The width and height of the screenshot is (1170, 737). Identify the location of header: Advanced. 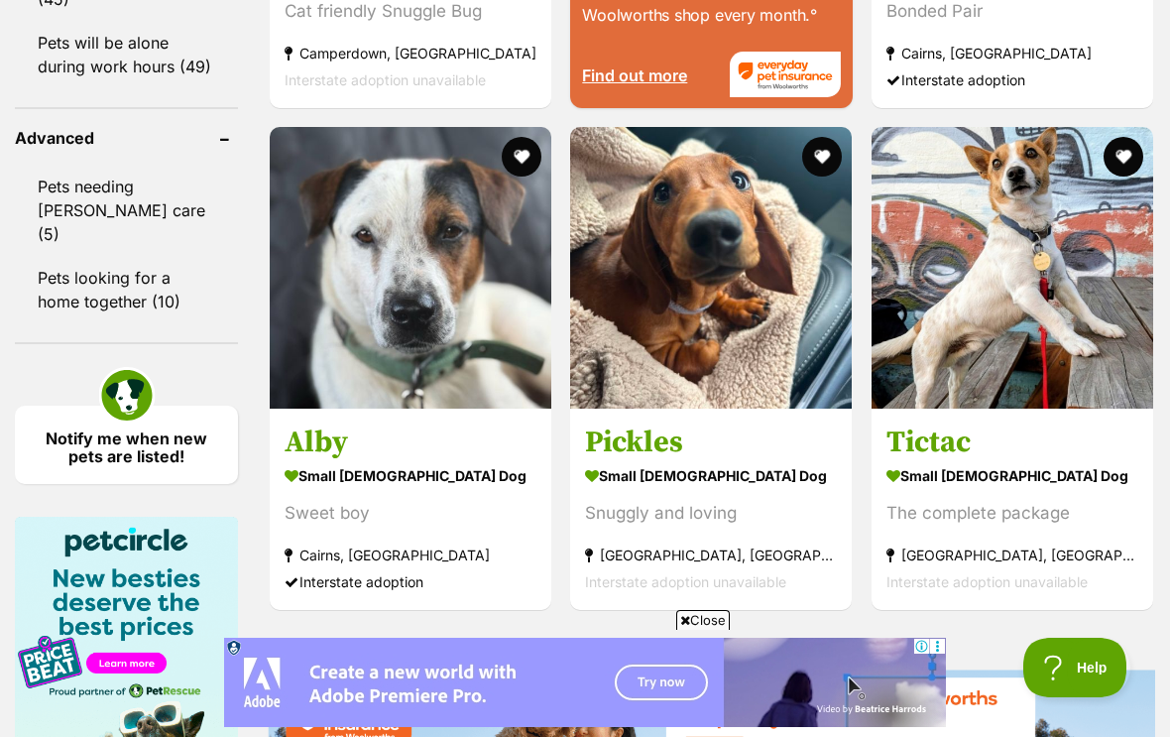
(126, 138).